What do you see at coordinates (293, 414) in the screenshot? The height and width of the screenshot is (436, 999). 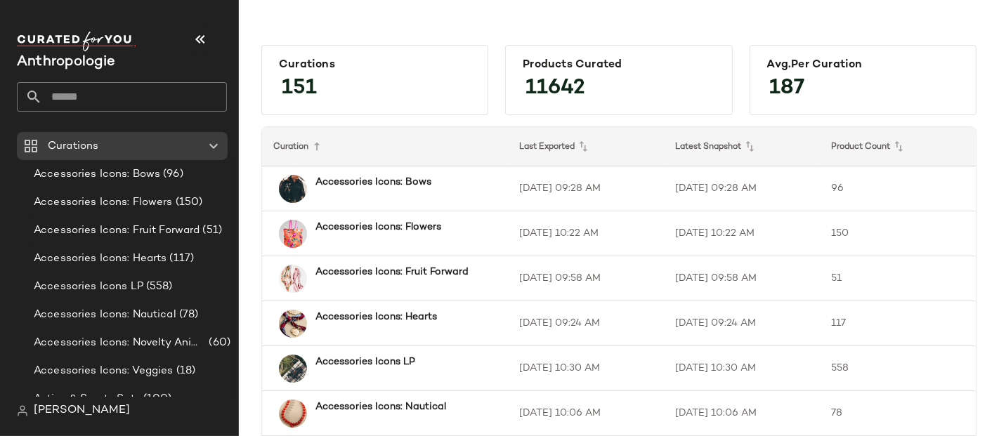 I see `img: 104029061_060_b` at bounding box center [293, 414].